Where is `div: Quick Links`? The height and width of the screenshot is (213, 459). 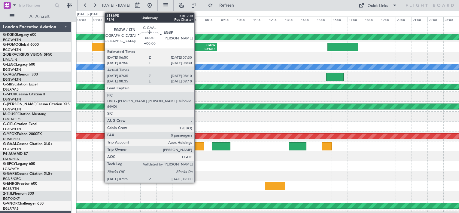 div: Quick Links is located at coordinates (378, 6).